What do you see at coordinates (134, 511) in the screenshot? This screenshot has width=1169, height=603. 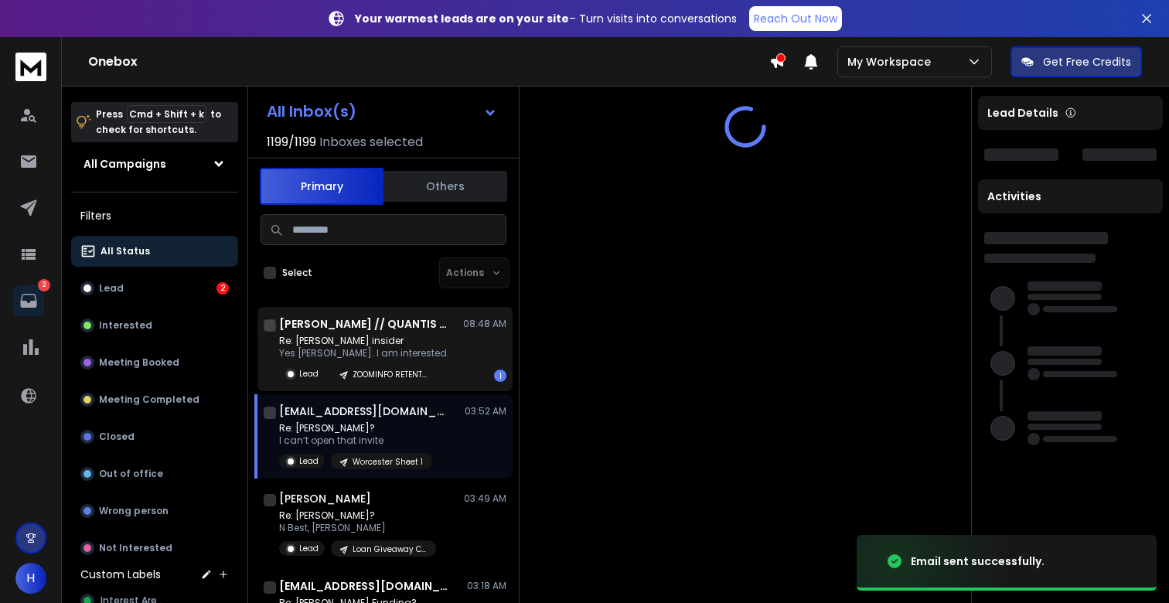 I see `p: Wrong person` at bounding box center [134, 511].